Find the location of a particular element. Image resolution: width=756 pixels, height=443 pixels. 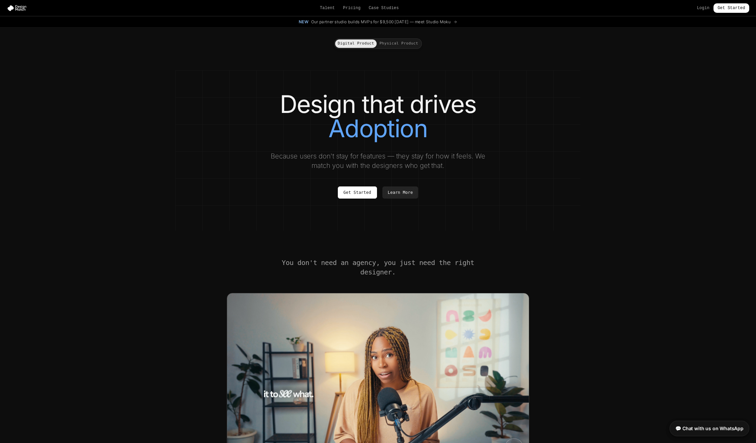

h1: Design that drives is located at coordinates (378, 116).